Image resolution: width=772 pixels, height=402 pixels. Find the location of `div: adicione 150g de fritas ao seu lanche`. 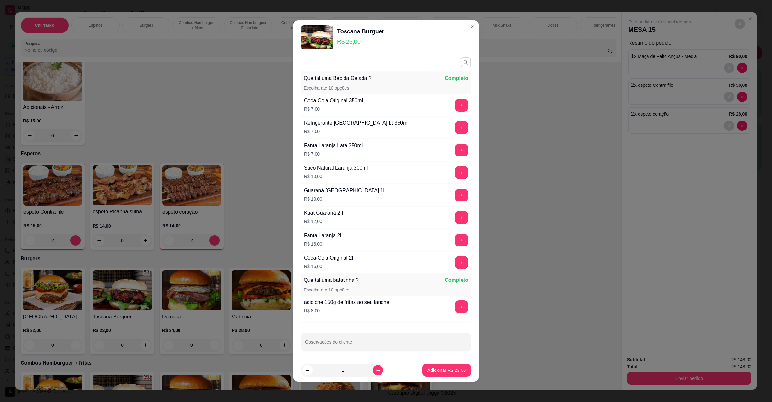

div: adicione 150g de fritas ao seu lanche is located at coordinates (346, 303).